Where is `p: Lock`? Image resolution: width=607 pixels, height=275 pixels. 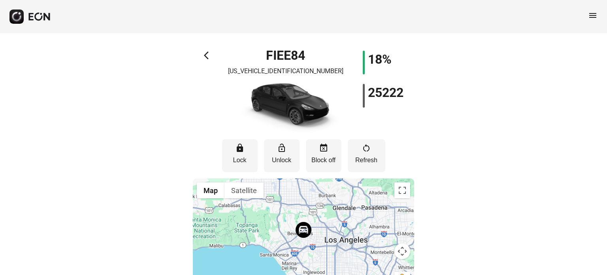 p: Lock is located at coordinates (240, 160).